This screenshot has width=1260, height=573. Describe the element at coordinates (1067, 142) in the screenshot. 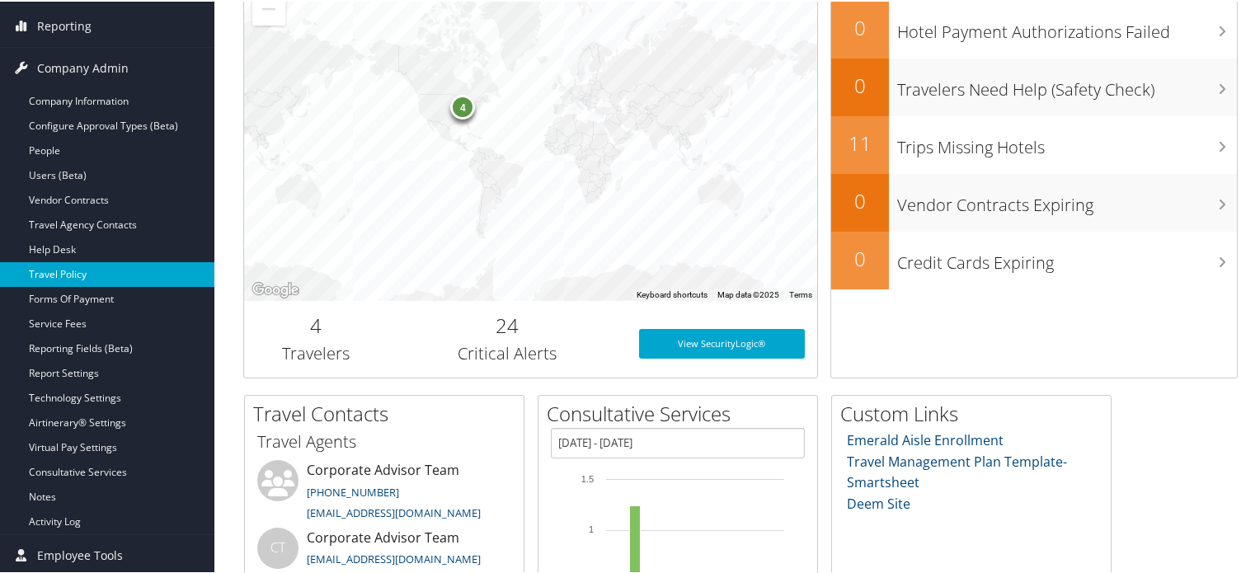

I see `h3: Trips Missing Hotels` at that location.